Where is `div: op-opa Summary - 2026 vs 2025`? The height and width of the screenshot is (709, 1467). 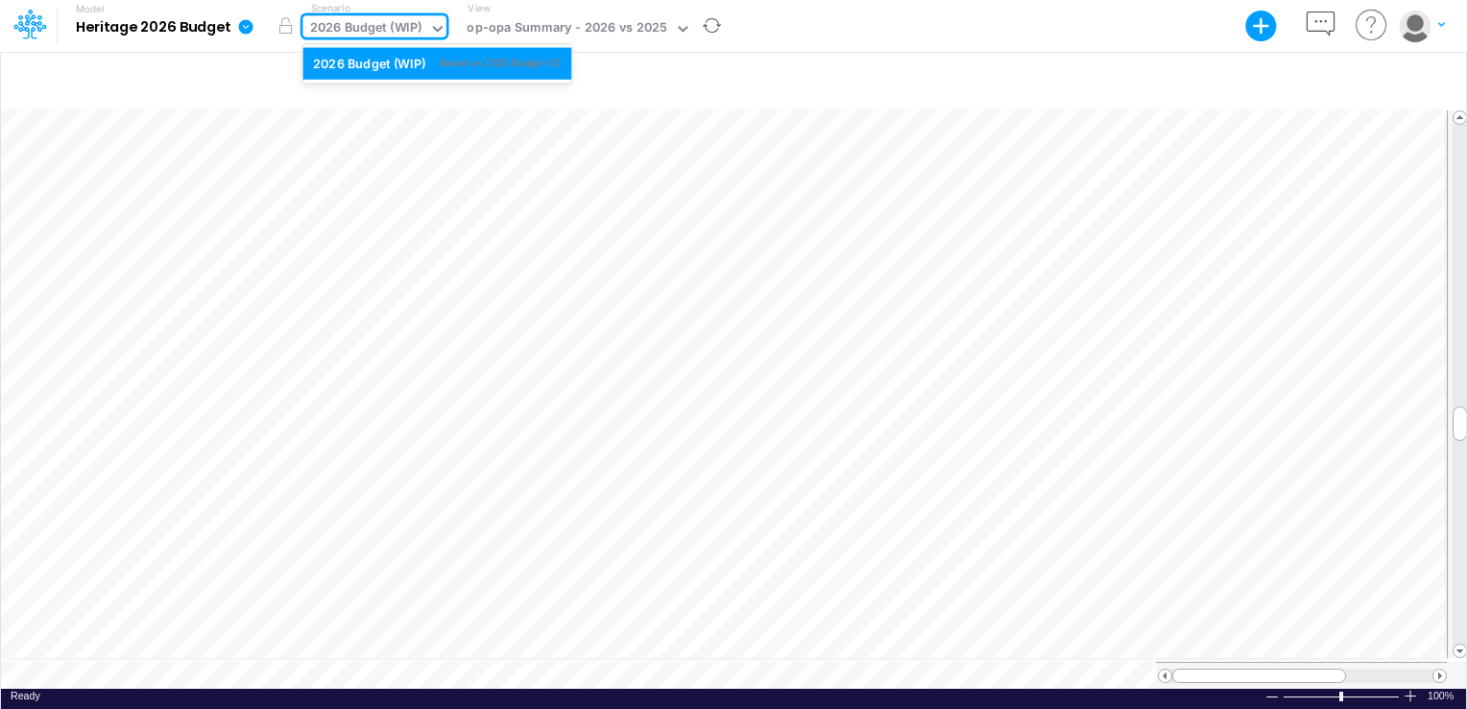 div: op-opa Summary - 2026 vs 2025 is located at coordinates (567, 29).